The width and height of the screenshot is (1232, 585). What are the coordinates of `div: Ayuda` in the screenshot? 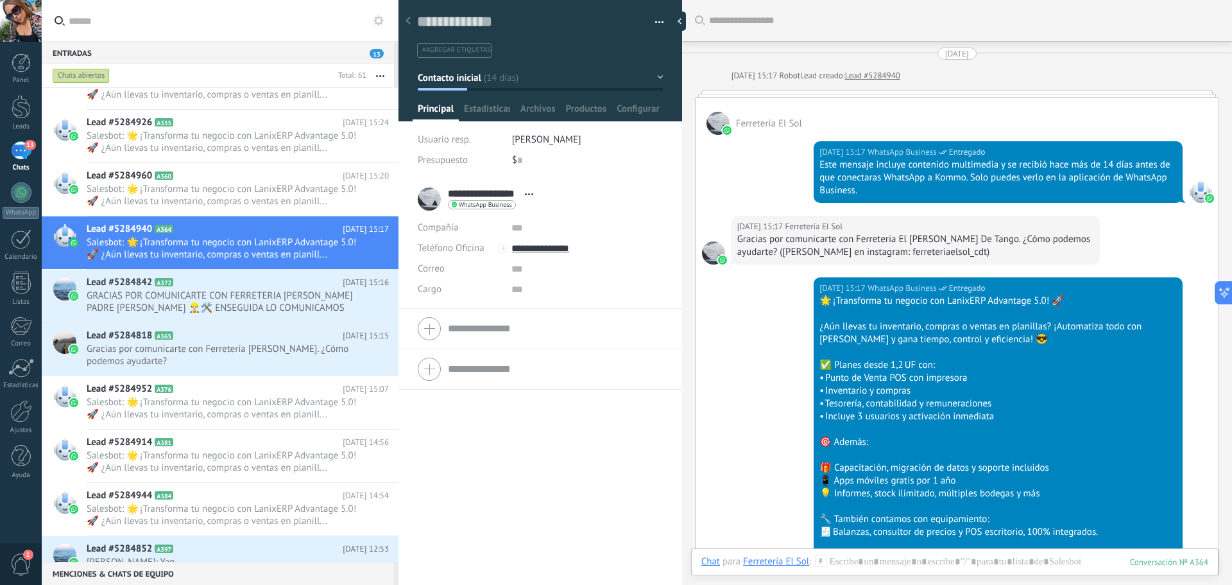 It's located at (21, 475).